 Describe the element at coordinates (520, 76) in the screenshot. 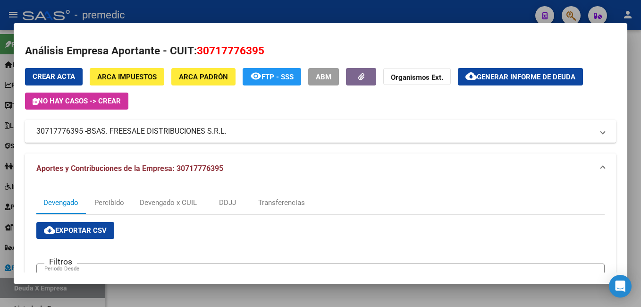

I see `button: Generar informe de deuda` at that location.